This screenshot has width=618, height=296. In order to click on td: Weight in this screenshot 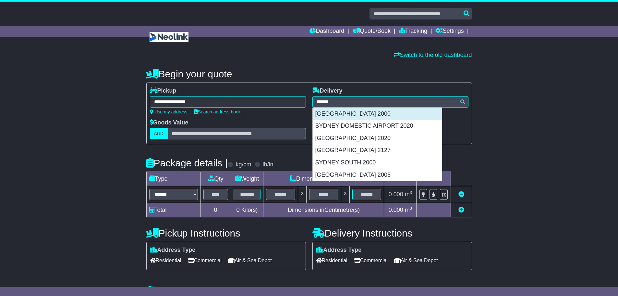, I will do `click(247, 179)`.